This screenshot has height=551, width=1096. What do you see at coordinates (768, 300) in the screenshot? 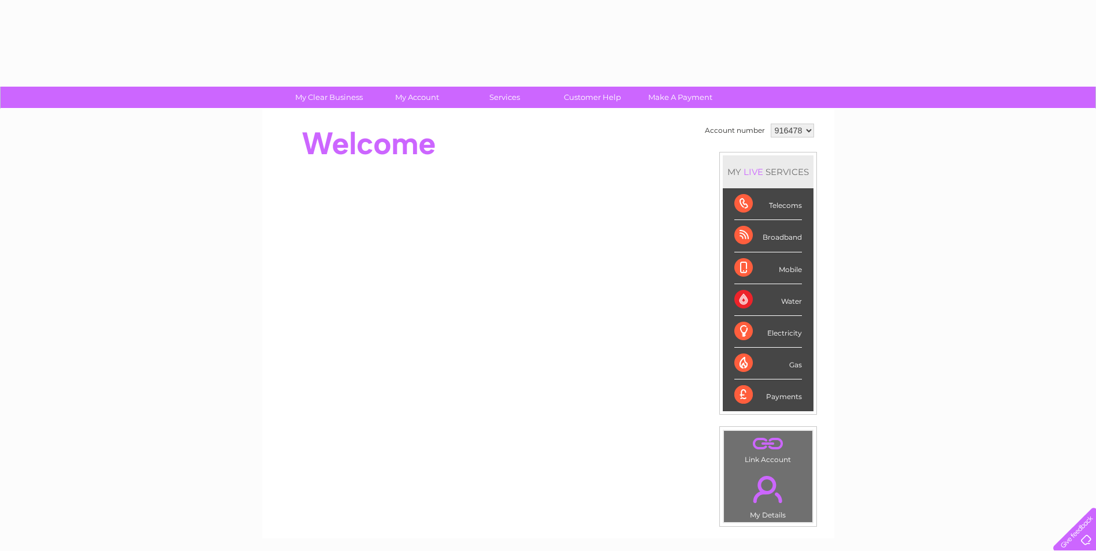
I see `div: Water` at bounding box center [768, 300].